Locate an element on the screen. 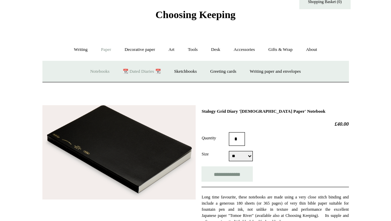  a: Sketchbooks is located at coordinates (185, 72).